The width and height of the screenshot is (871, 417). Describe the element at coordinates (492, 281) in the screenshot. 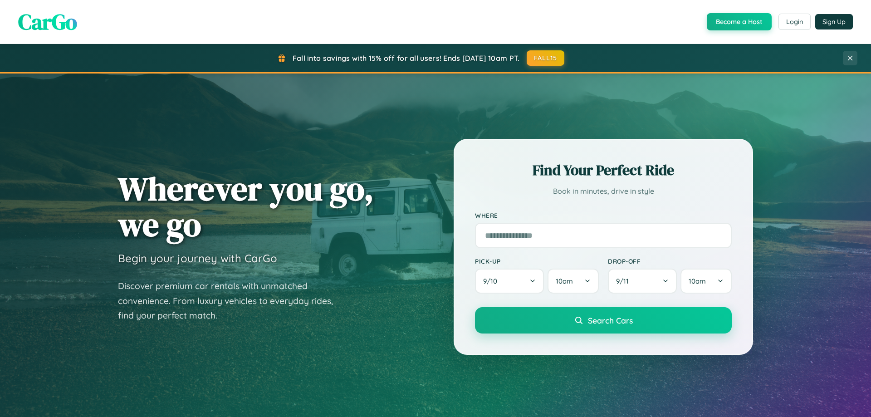

I see `span: 9 / 10` at that location.